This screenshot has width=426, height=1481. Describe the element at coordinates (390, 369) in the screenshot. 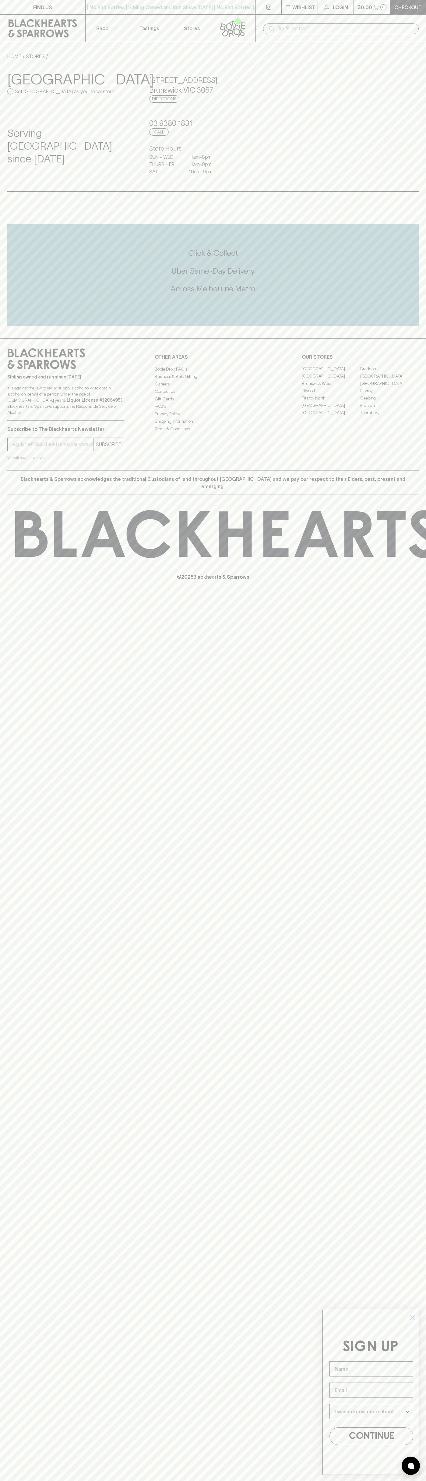

I see `a: Braddon` at that location.